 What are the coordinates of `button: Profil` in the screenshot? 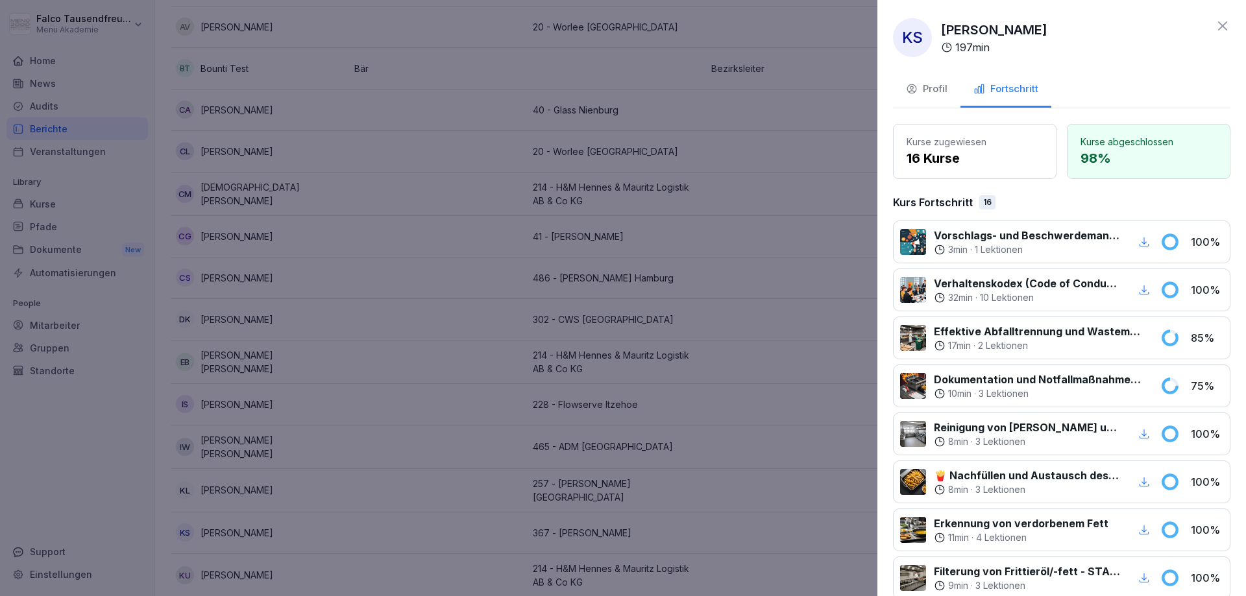 It's located at (926, 90).